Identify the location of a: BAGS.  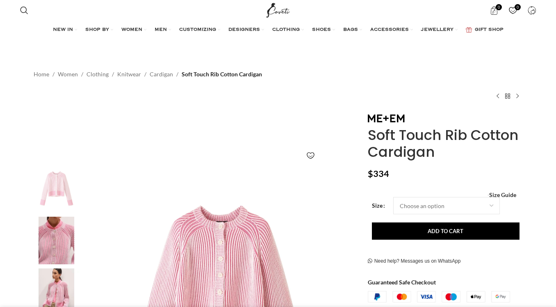
(353, 30).